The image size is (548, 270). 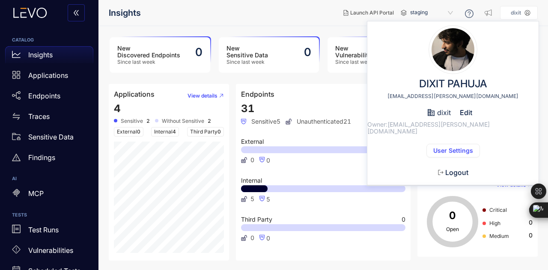 I want to click on button: Launch API Portal, so click(x=369, y=13).